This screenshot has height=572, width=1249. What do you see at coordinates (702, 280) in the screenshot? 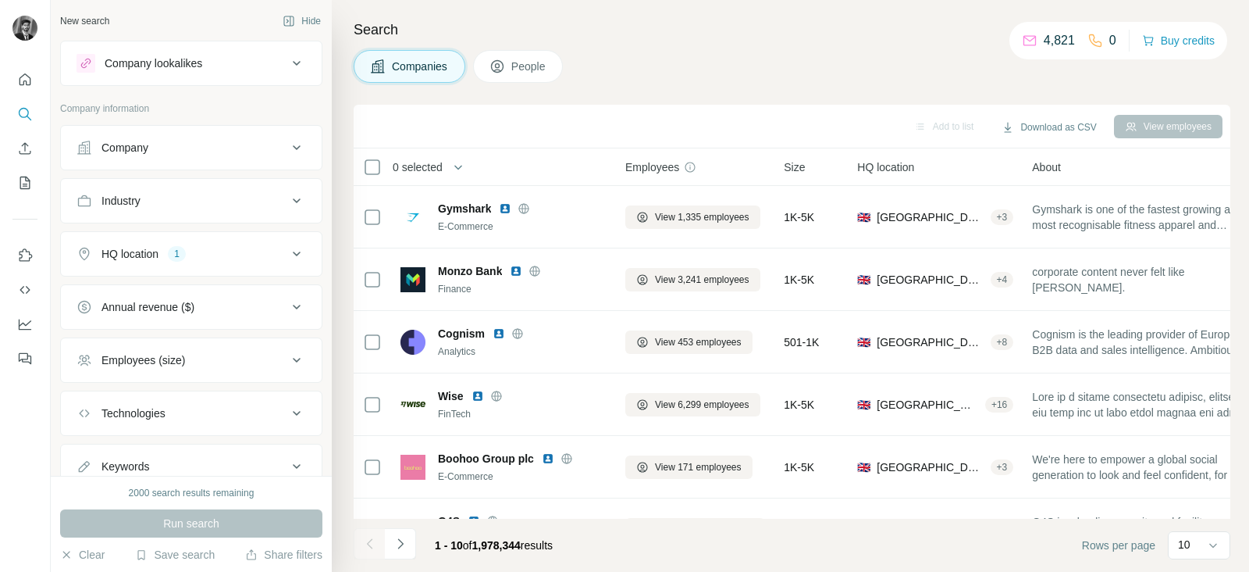
I see `span: View 3,241 employees` at bounding box center [702, 280].